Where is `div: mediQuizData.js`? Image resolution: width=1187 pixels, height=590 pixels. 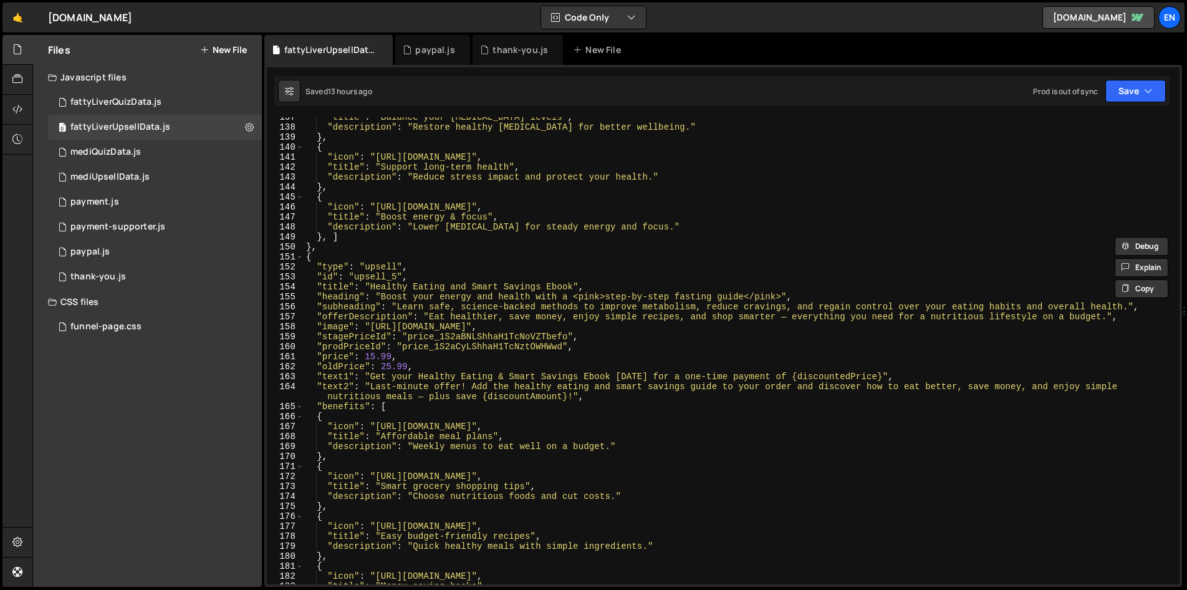 div: mediQuizData.js is located at coordinates (105, 152).